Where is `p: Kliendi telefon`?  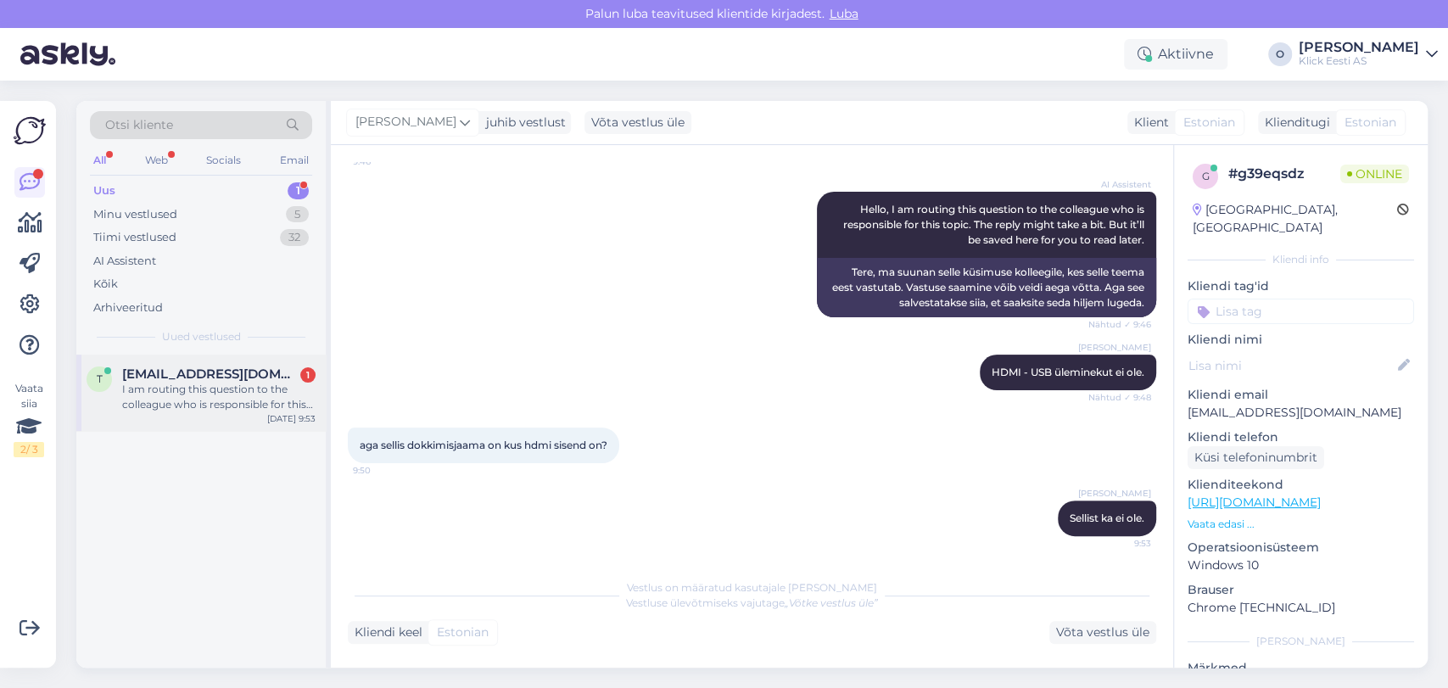
p: Kliendi telefon is located at coordinates (1301, 437).